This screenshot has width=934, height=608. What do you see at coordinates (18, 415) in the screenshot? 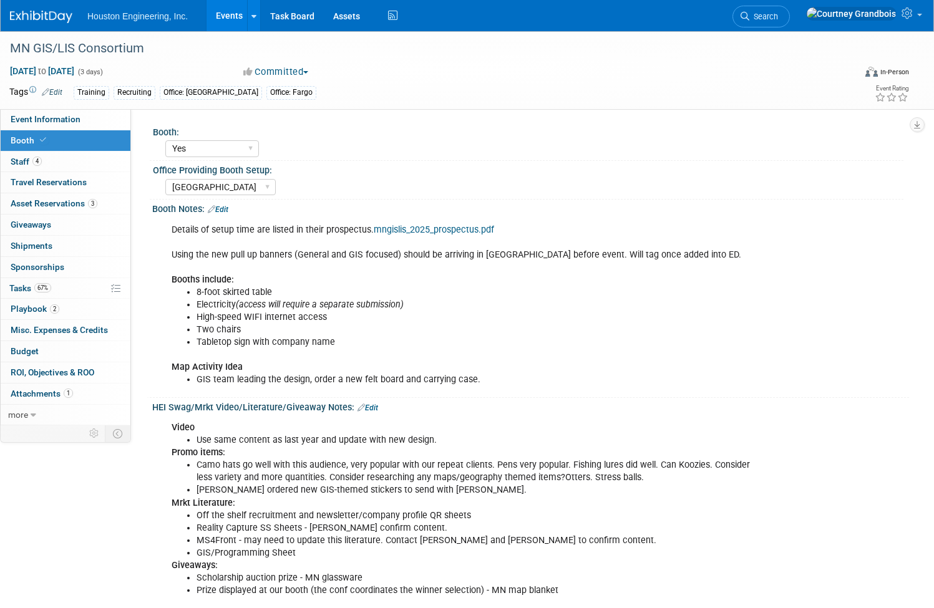
I see `span: more` at bounding box center [18, 415].